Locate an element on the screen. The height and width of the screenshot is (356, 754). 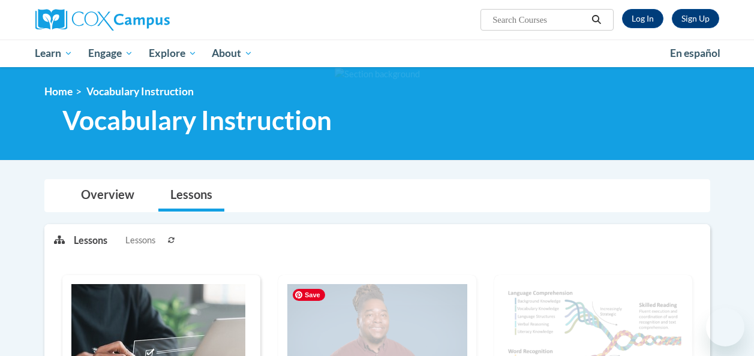
span: About is located at coordinates (232, 53).